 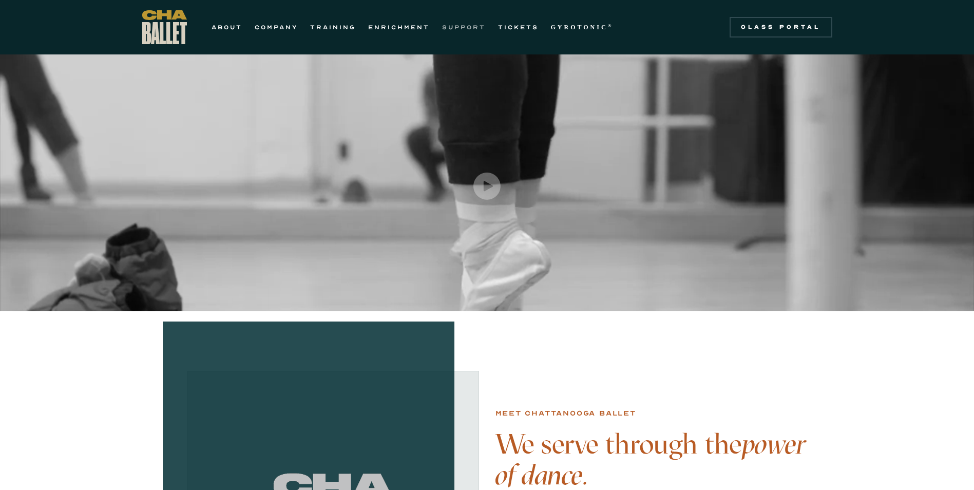 What do you see at coordinates (582, 27) in the screenshot?
I see `a: GYROTONIC®` at bounding box center [582, 27].